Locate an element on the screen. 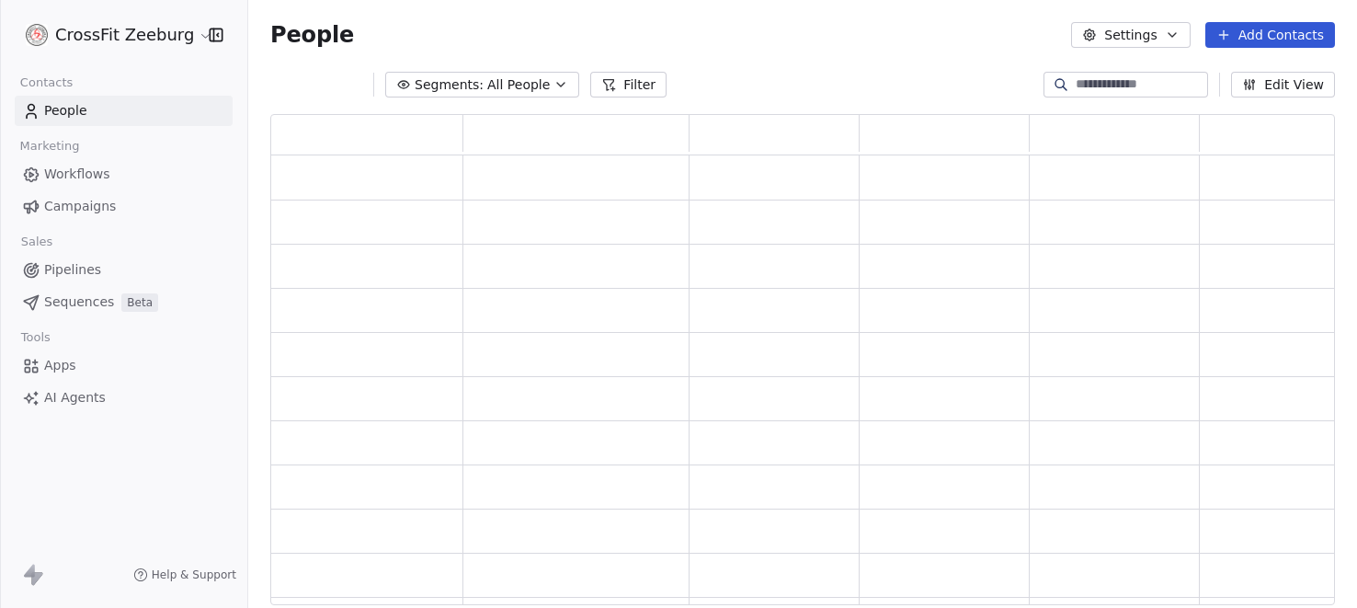 The height and width of the screenshot is (608, 1357). span: Pipelines is located at coordinates (73, 269).